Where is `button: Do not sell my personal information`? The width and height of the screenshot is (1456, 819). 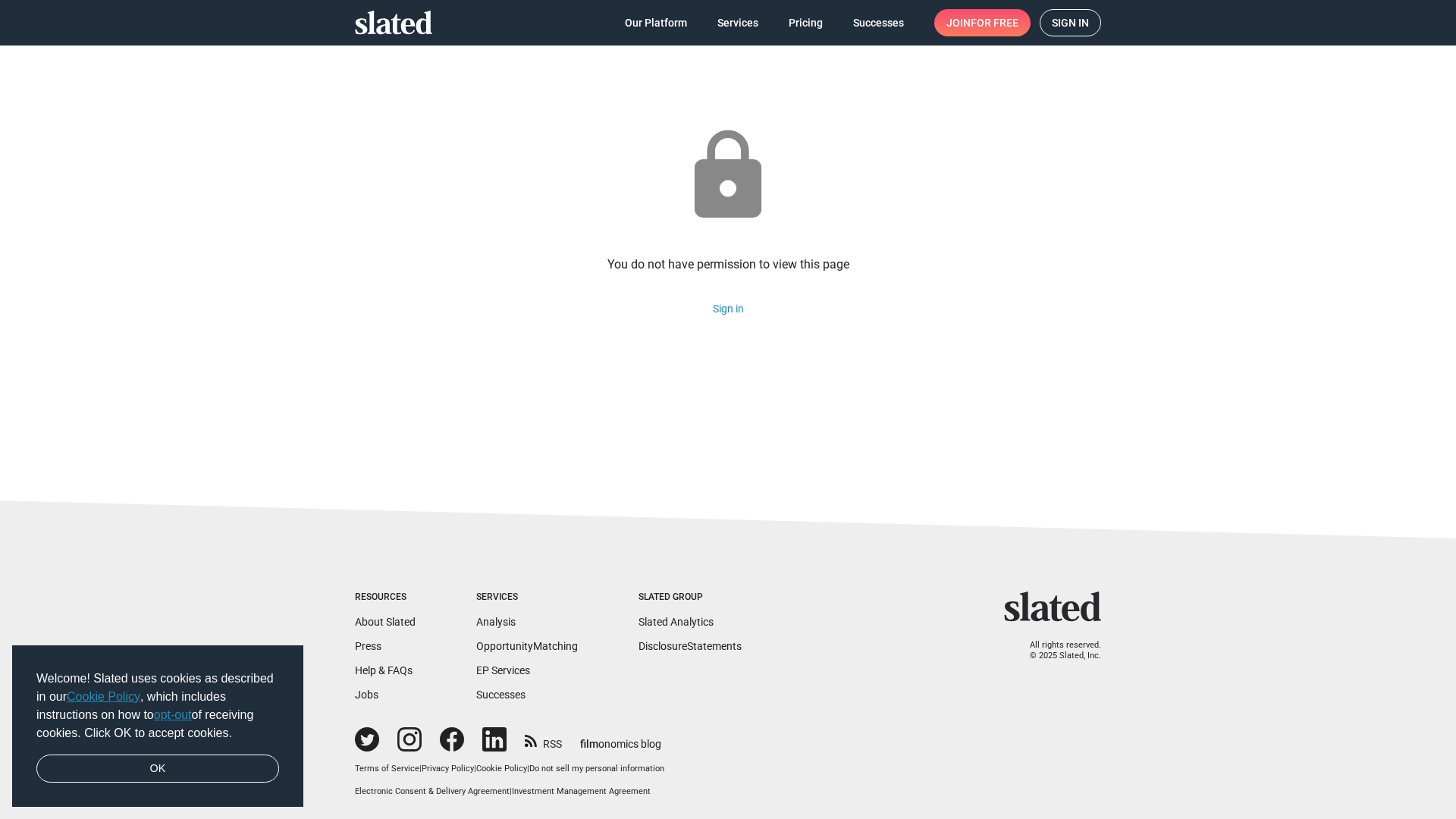
button: Do not sell my personal information is located at coordinates (597, 770).